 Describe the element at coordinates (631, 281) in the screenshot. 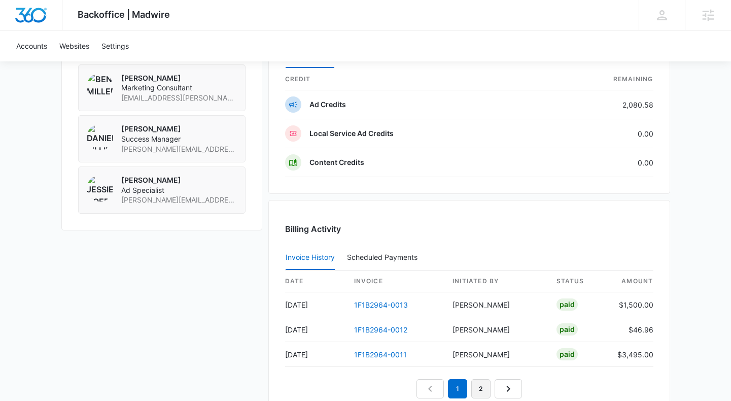

I see `th: amount` at that location.